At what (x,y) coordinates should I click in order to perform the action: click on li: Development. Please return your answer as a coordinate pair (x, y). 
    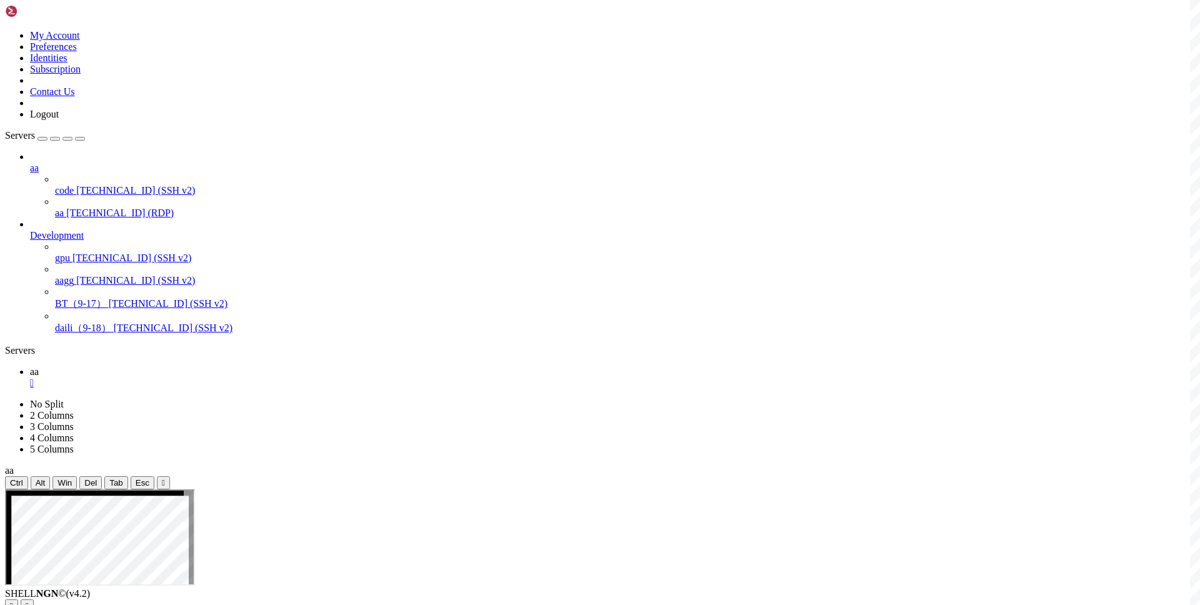
    Looking at the image, I should click on (613, 277).